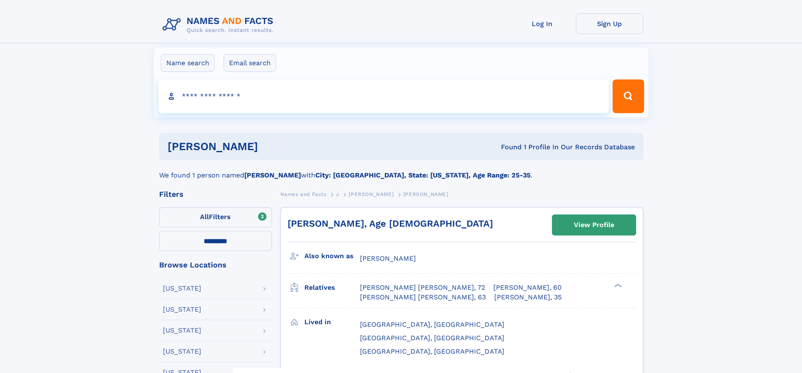 This screenshot has height=373, width=802. Describe the element at coordinates (332, 322) in the screenshot. I see `h3: Lived in` at that location.